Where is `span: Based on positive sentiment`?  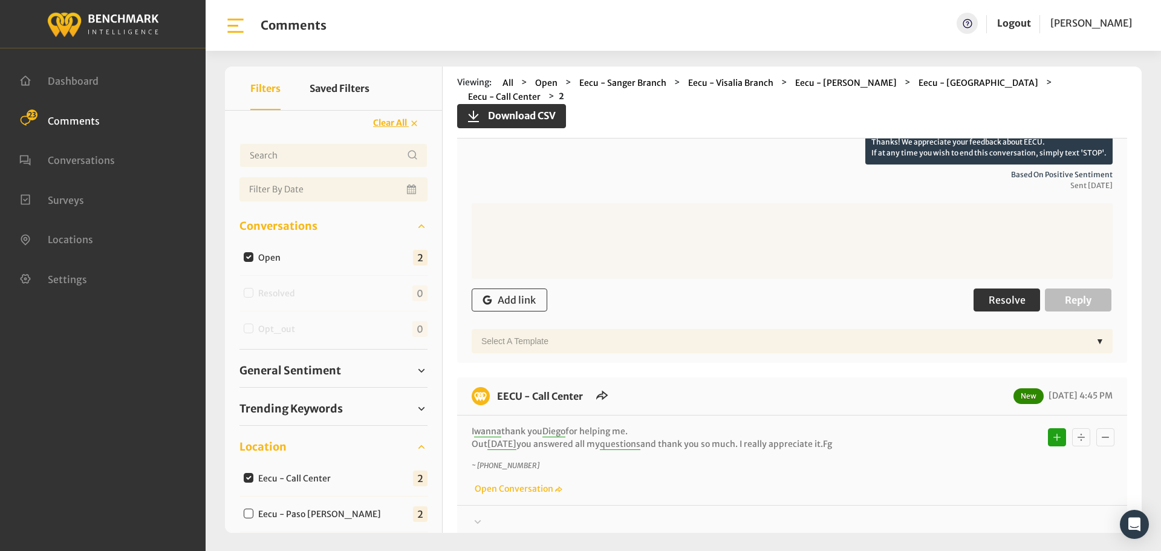 span: Based on positive sentiment is located at coordinates (792, 175).